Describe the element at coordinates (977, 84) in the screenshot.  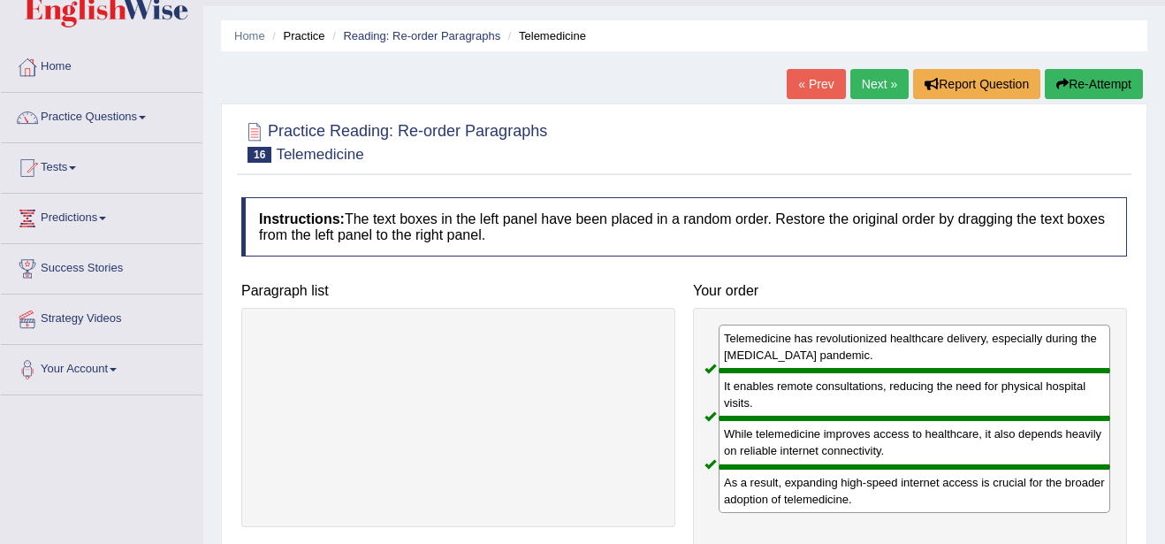
I see `button: Report Question` at that location.